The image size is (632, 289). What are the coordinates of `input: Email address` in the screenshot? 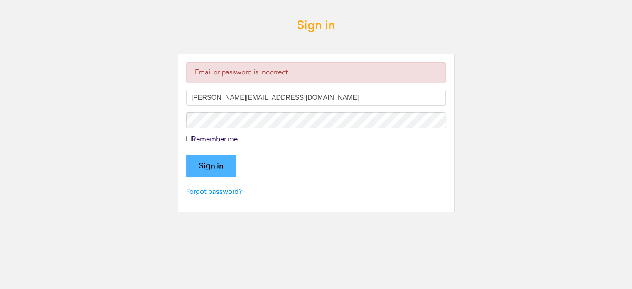 It's located at (316, 98).